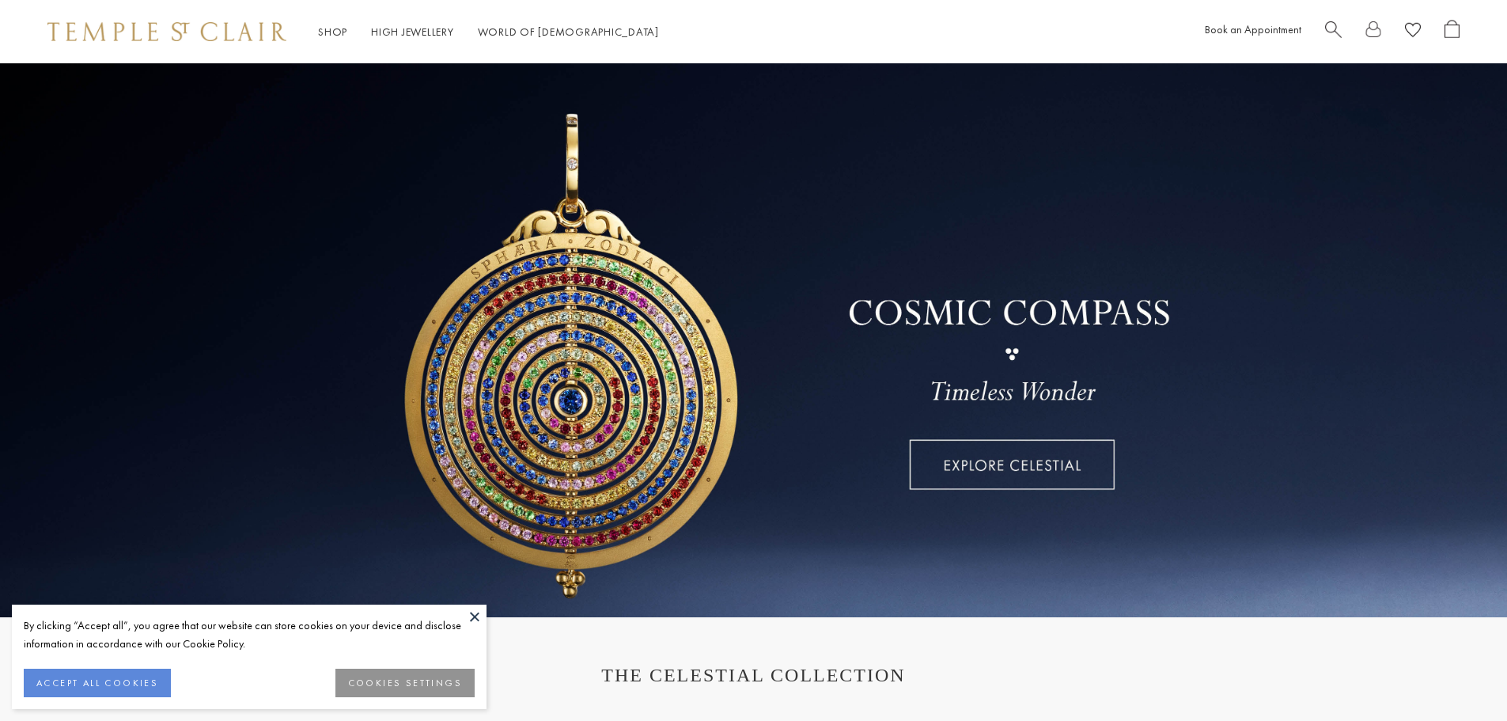  What do you see at coordinates (167, 32) in the screenshot?
I see `img: Temple St. Clair` at bounding box center [167, 32].